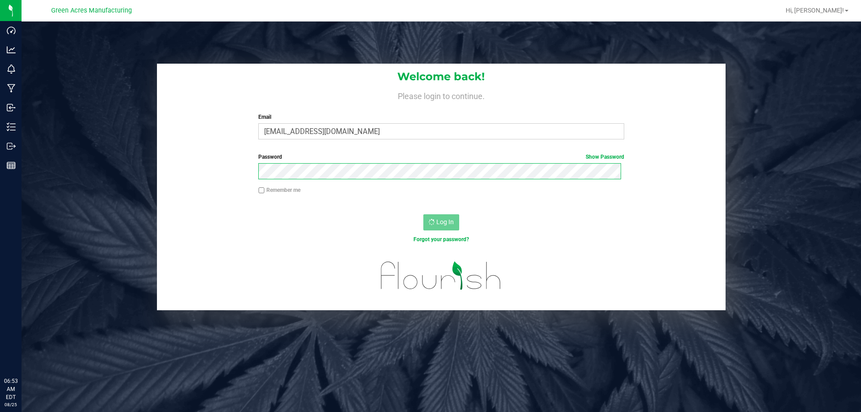  Describe the element at coordinates (11, 404) in the screenshot. I see `p: 08/25` at that location.